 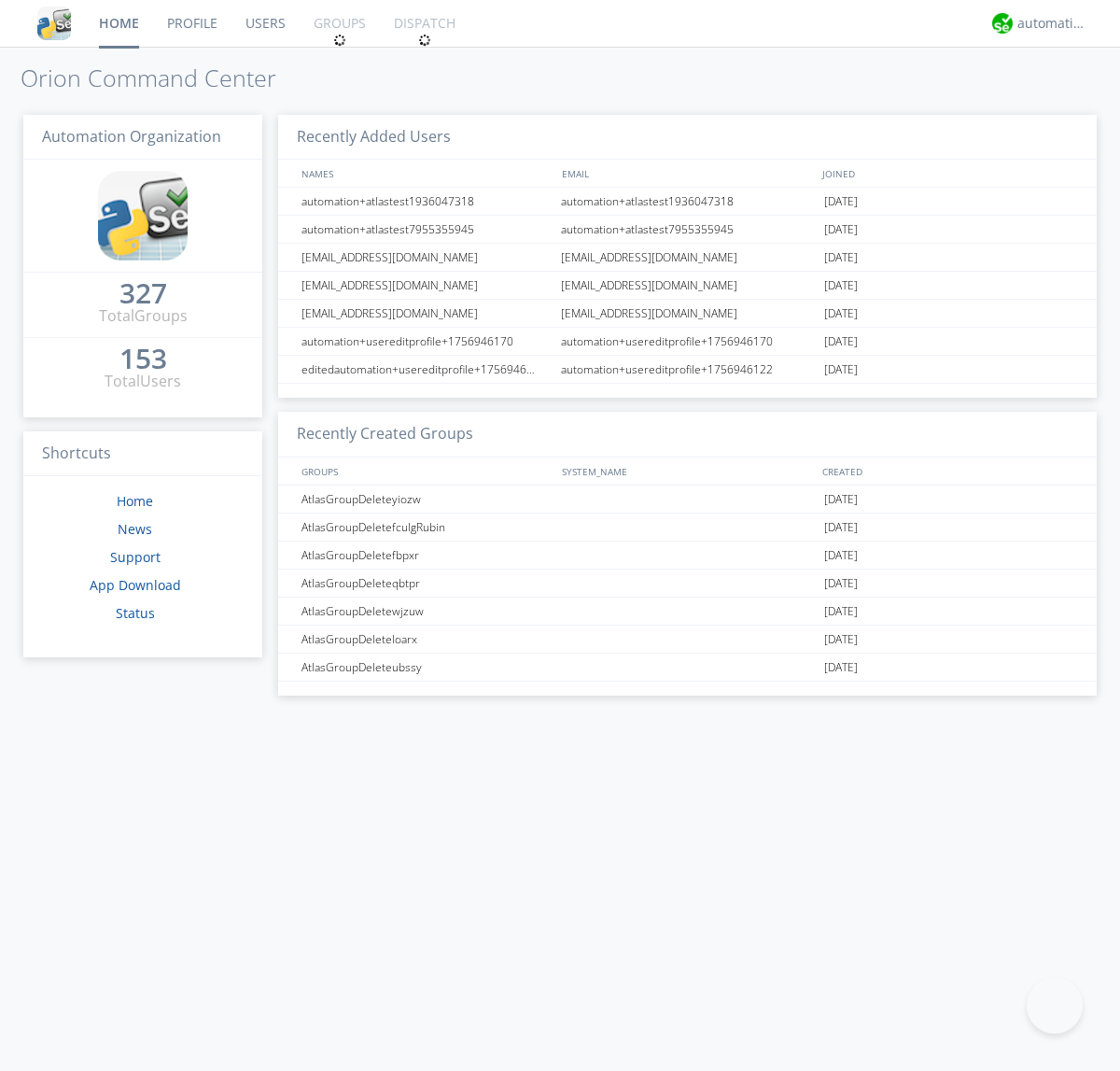 What do you see at coordinates (948, 173) in the screenshot?
I see `div: JOINED` at bounding box center [948, 173].